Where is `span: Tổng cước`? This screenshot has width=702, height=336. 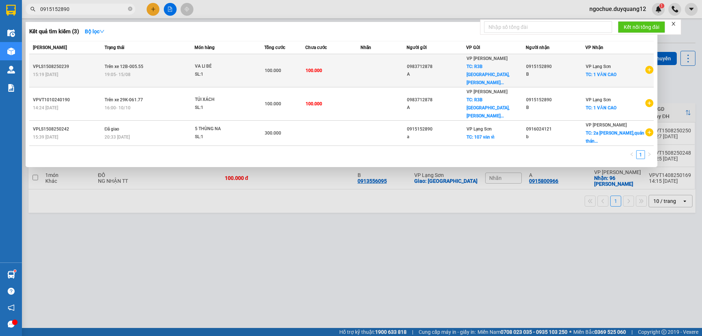 span: Tổng cước is located at coordinates (275, 48).